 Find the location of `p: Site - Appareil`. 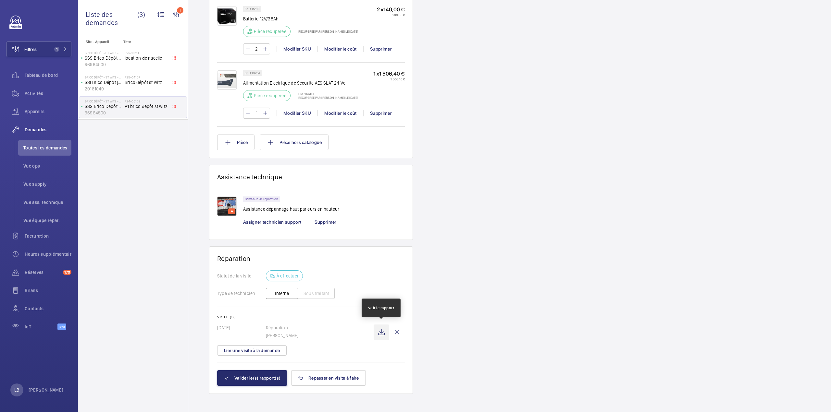

p: Site - Appareil is located at coordinates (99, 42).